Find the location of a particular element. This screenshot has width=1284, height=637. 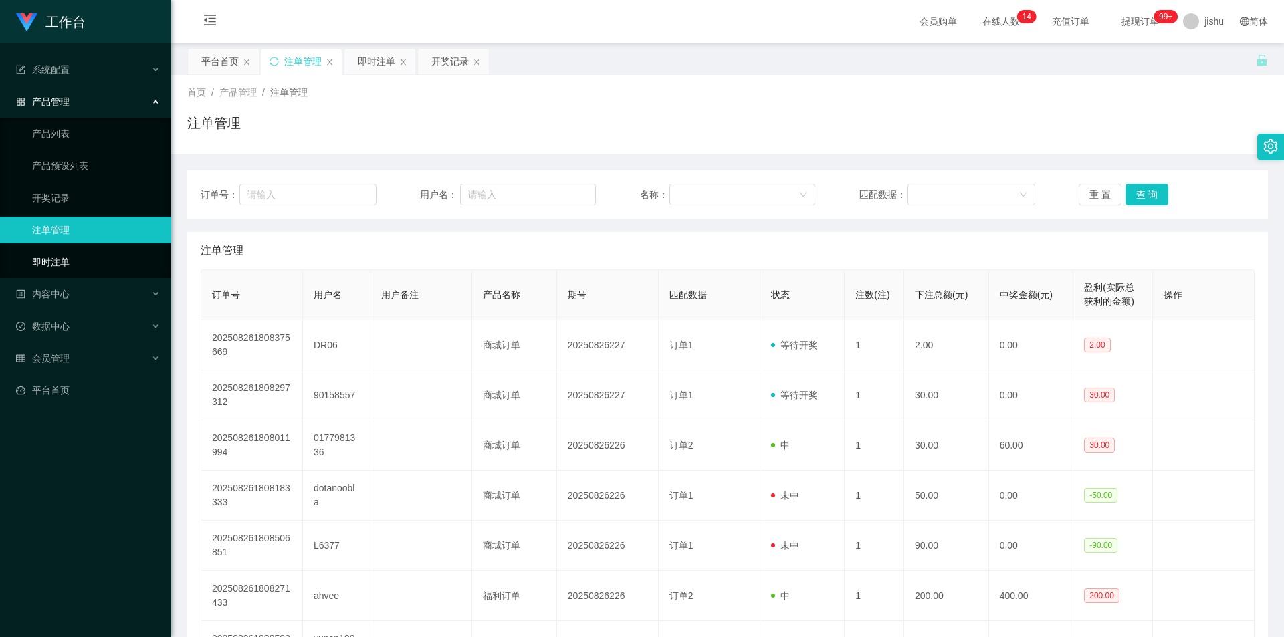

td: 50.00 is located at coordinates (946, 496).